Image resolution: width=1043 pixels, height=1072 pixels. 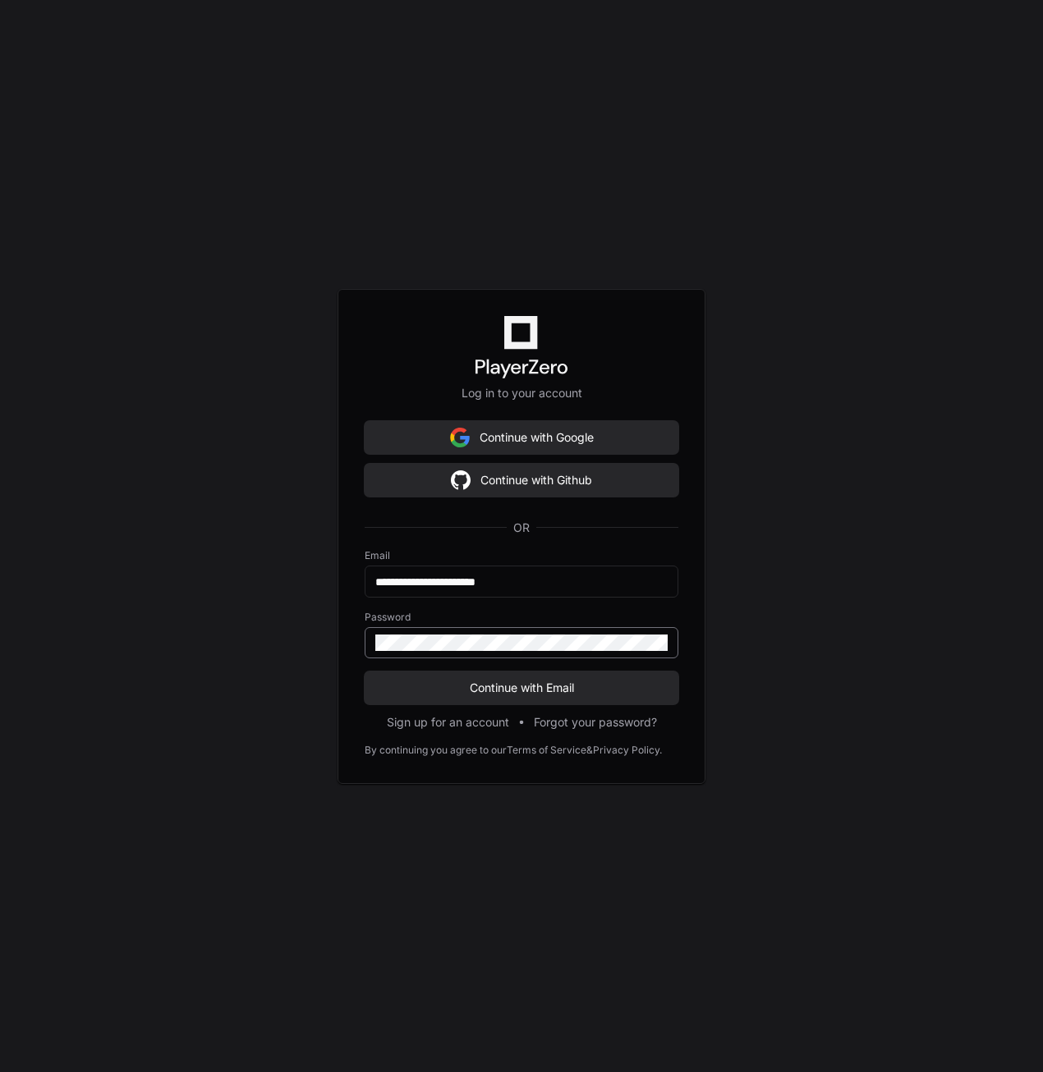 I want to click on button: Continue with Email, so click(x=521, y=688).